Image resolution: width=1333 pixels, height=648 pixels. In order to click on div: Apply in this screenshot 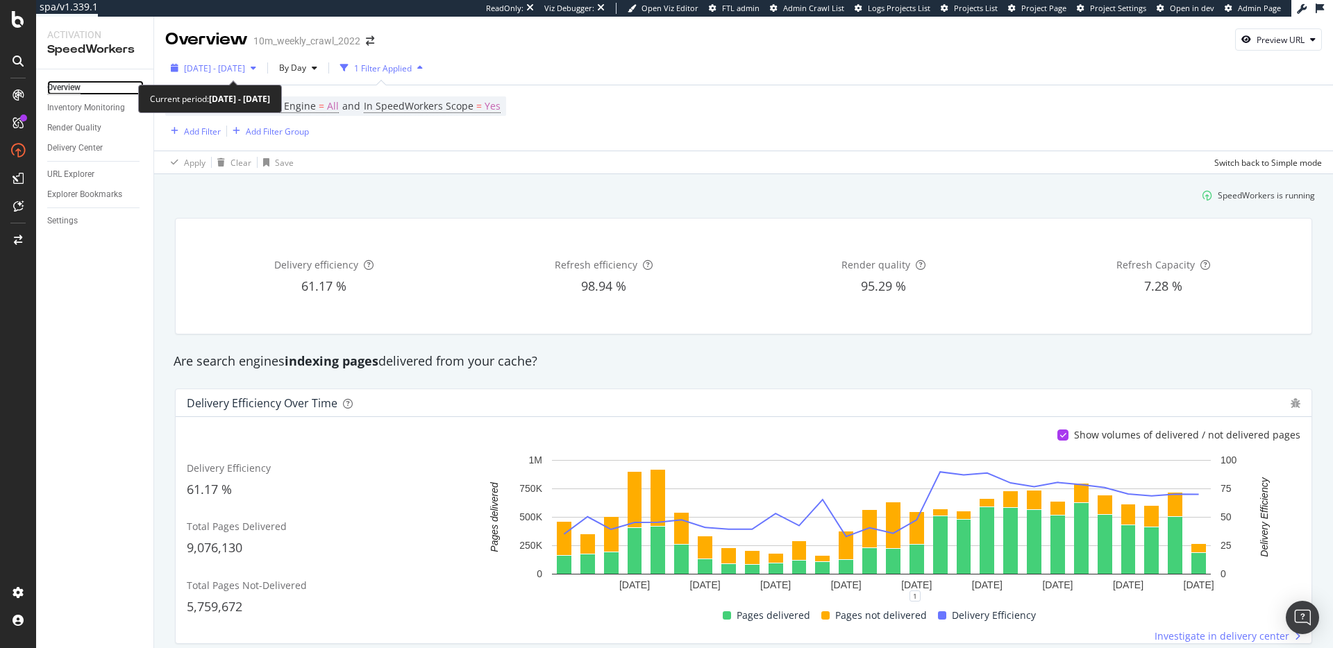, I will do `click(194, 162)`.